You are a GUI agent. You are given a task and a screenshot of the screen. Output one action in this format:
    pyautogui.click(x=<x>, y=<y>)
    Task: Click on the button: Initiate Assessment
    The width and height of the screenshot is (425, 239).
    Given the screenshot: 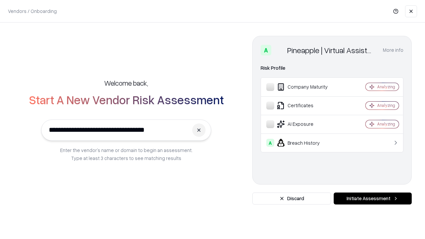 What is the action you would take?
    pyautogui.click(x=372, y=198)
    